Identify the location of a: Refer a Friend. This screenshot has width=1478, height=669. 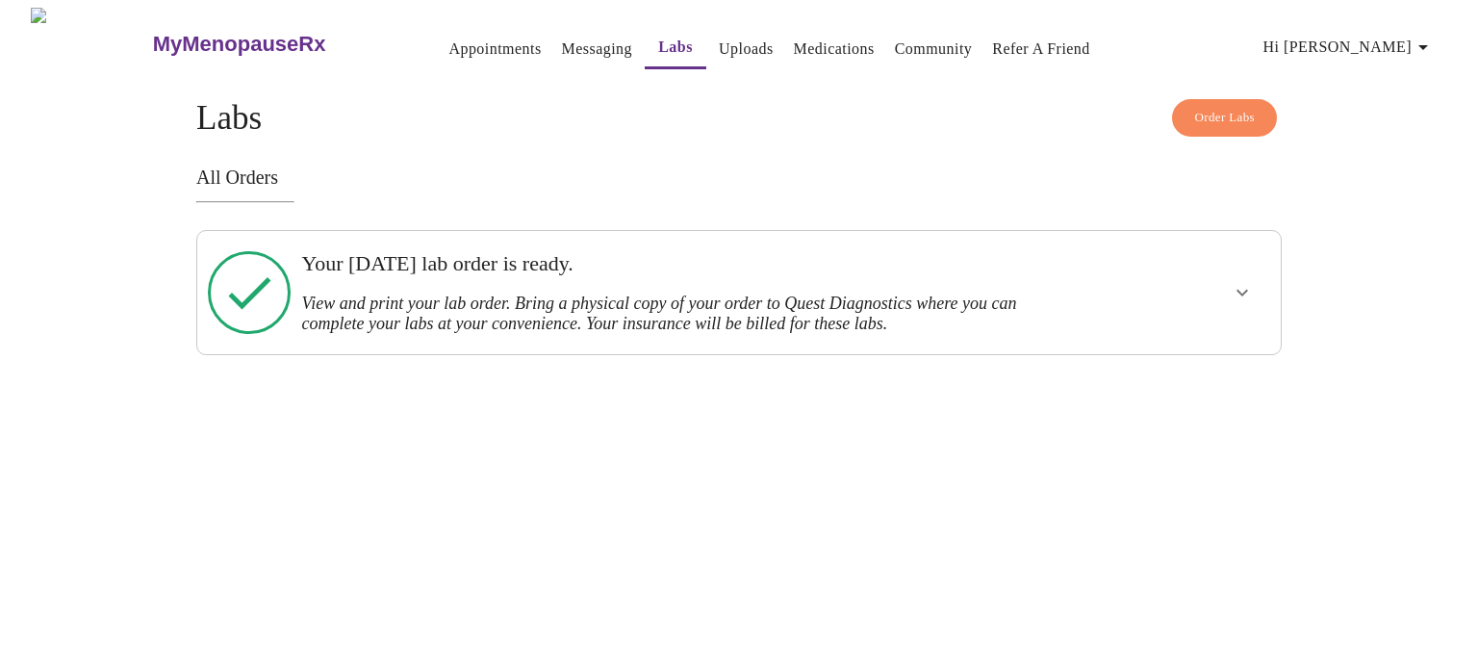
(1041, 49).